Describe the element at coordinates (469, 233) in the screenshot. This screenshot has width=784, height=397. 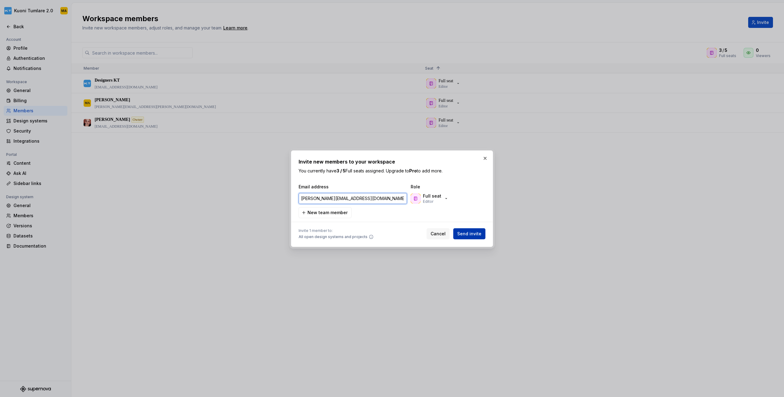
I see `span: Send invite` at that location.